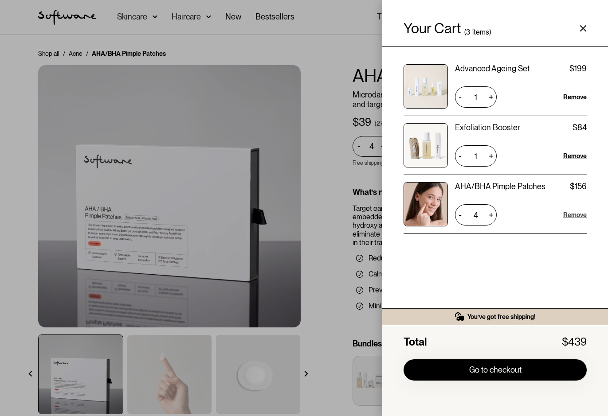 The width and height of the screenshot is (608, 416). I want to click on div: Exfoliation Booster, so click(487, 128).